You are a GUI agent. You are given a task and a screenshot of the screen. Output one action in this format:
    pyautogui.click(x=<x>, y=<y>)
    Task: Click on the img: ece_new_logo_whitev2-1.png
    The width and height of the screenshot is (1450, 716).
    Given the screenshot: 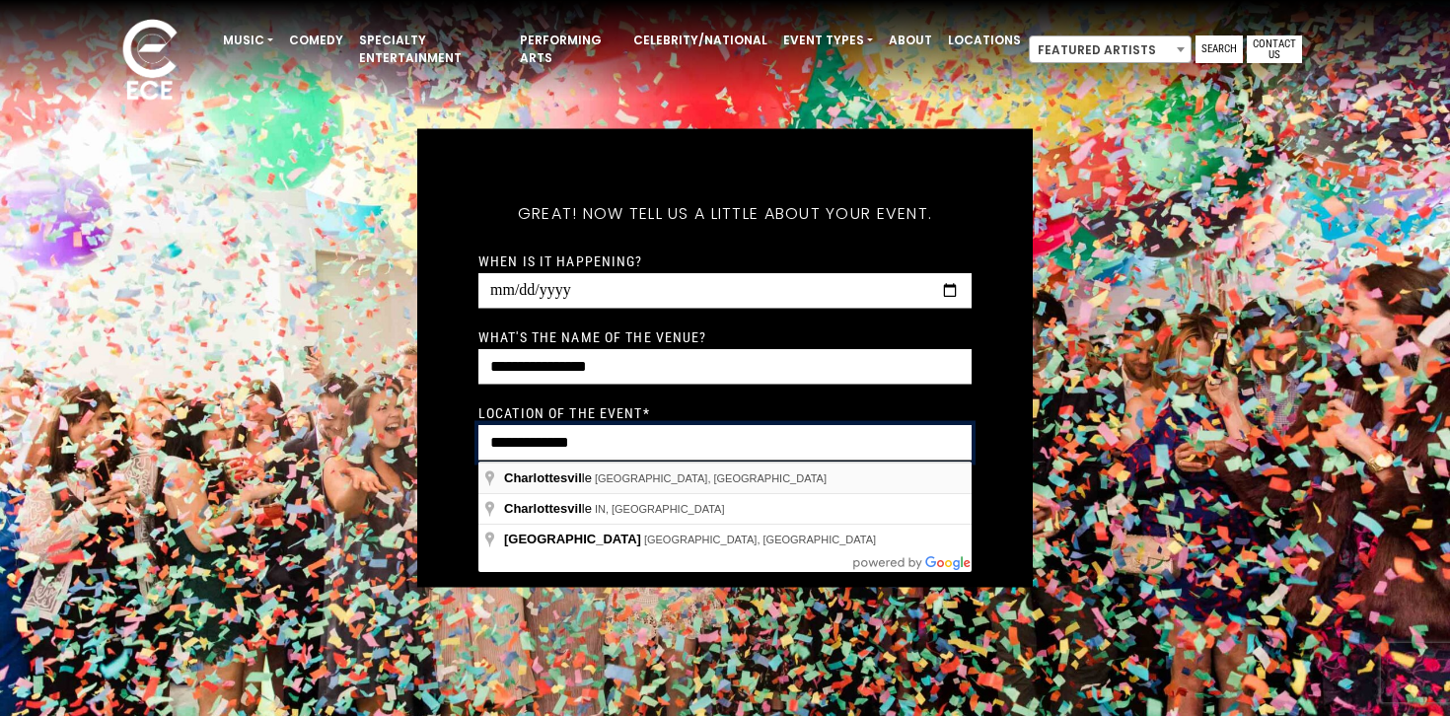 What is the action you would take?
    pyautogui.click(x=150, y=61)
    